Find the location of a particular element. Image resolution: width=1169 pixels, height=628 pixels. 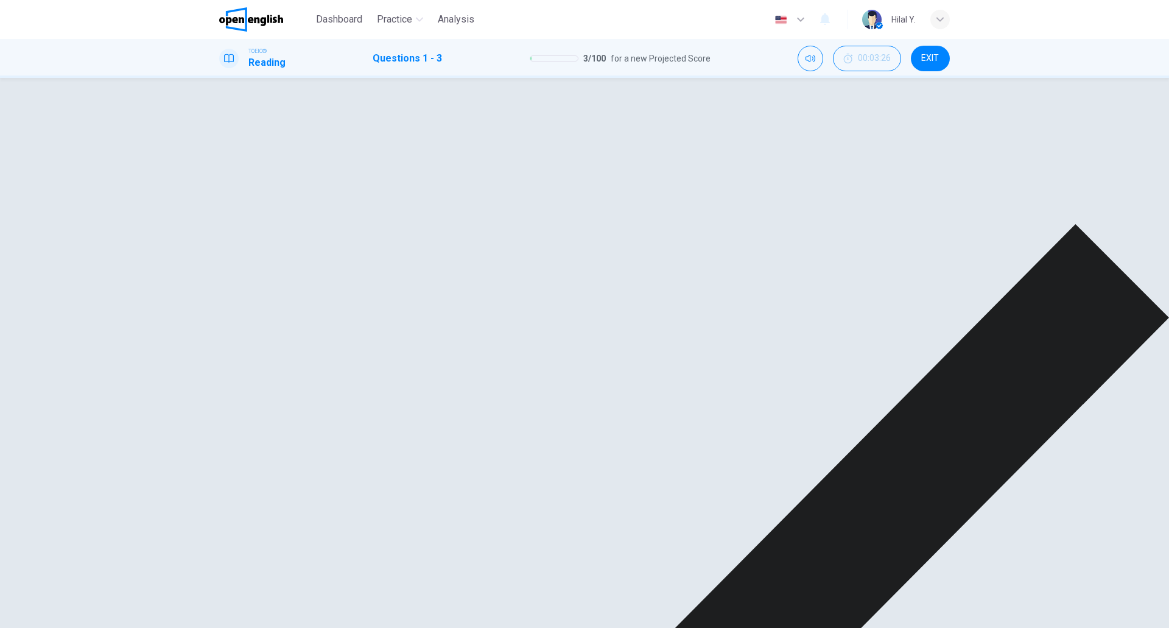

button: 00:03:26 is located at coordinates (867, 58).